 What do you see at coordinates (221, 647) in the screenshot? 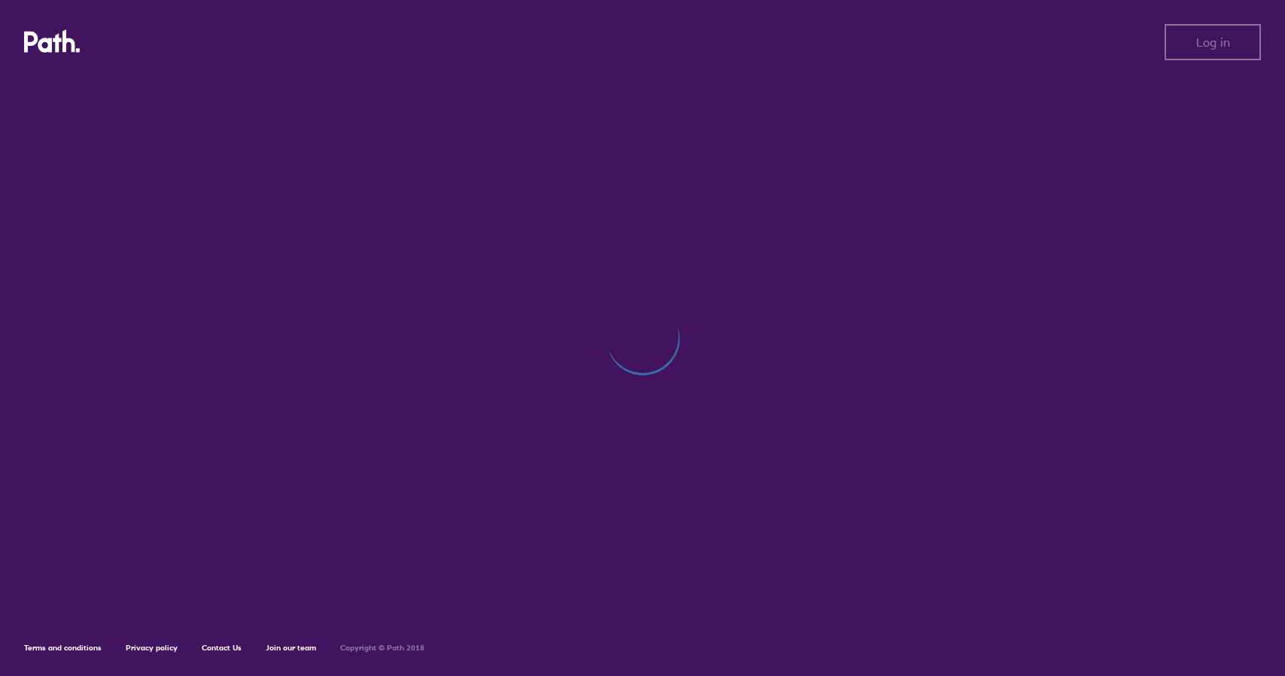
I see `a: Contact Us` at bounding box center [221, 647].